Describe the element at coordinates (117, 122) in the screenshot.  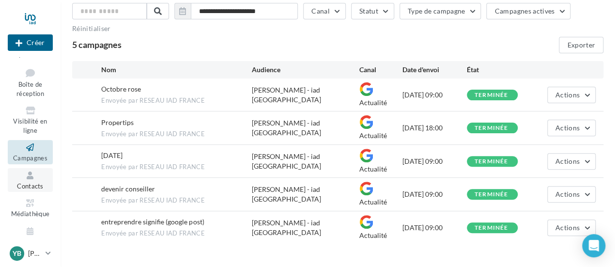
I see `span: Propertips` at that location.